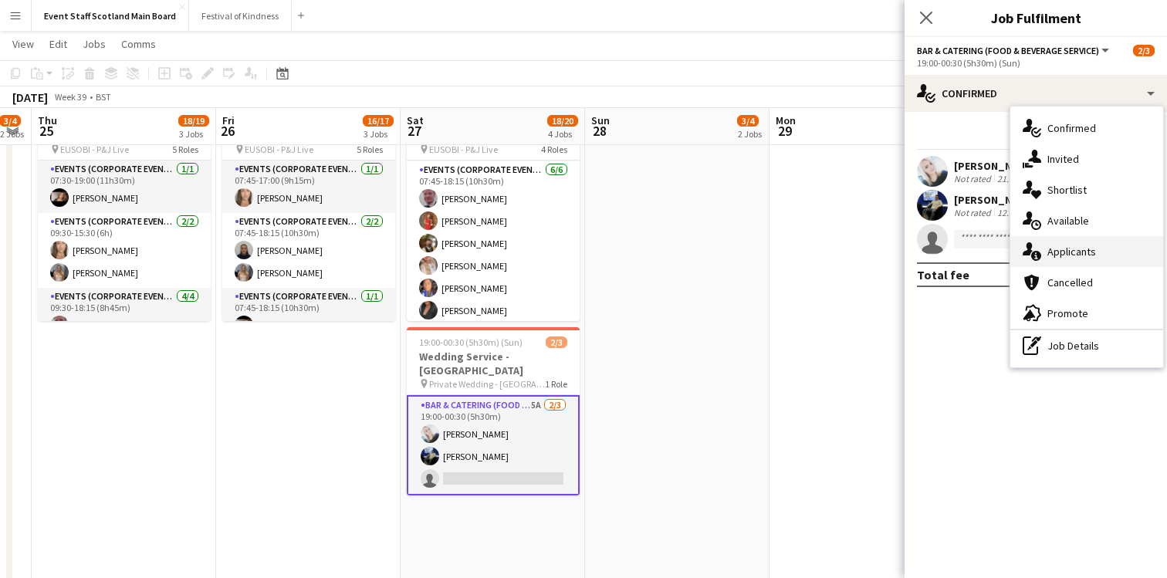 This screenshot has height=578, width=1167. Describe the element at coordinates (58, 44) in the screenshot. I see `a: Edit` at that location.